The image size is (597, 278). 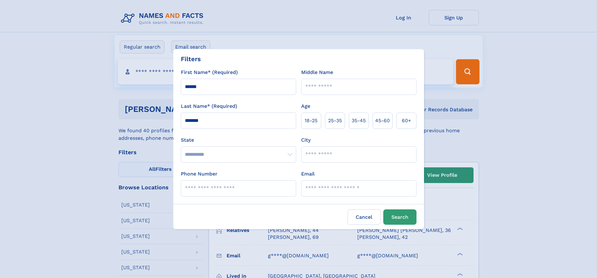 What do you see at coordinates (317, 72) in the screenshot?
I see `label: Middle Name` at bounding box center [317, 72].